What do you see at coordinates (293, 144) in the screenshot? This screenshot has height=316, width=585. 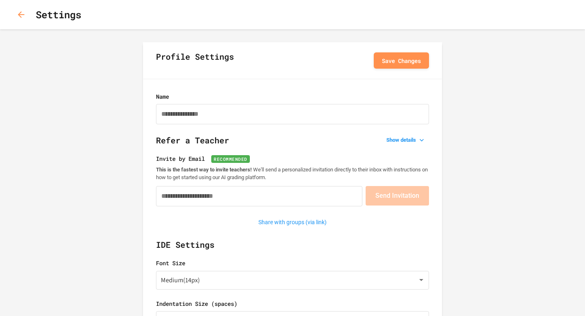 I see `h2: Refer a Teacher` at bounding box center [293, 144].